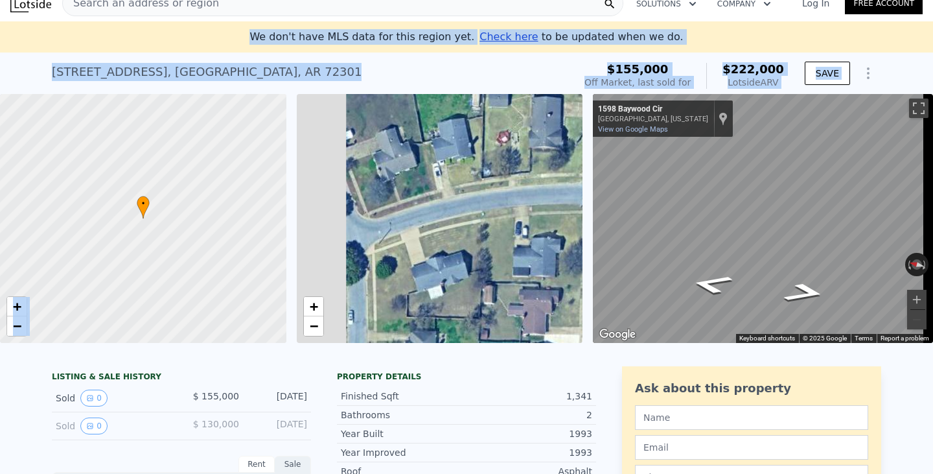 The width and height of the screenshot is (933, 474). What do you see at coordinates (752, 447) in the screenshot?
I see `input: Email` at bounding box center [752, 447].